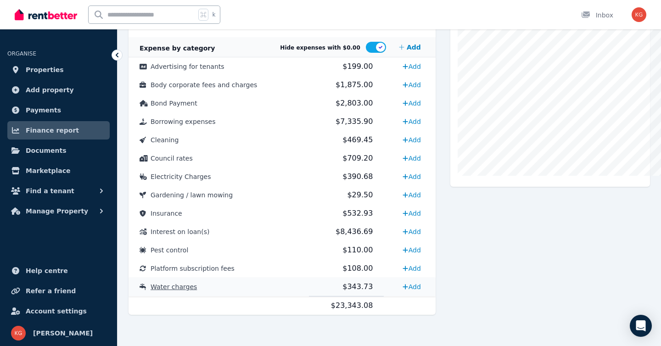  Describe the element at coordinates (358, 158) in the screenshot. I see `span: $709.20` at that location.